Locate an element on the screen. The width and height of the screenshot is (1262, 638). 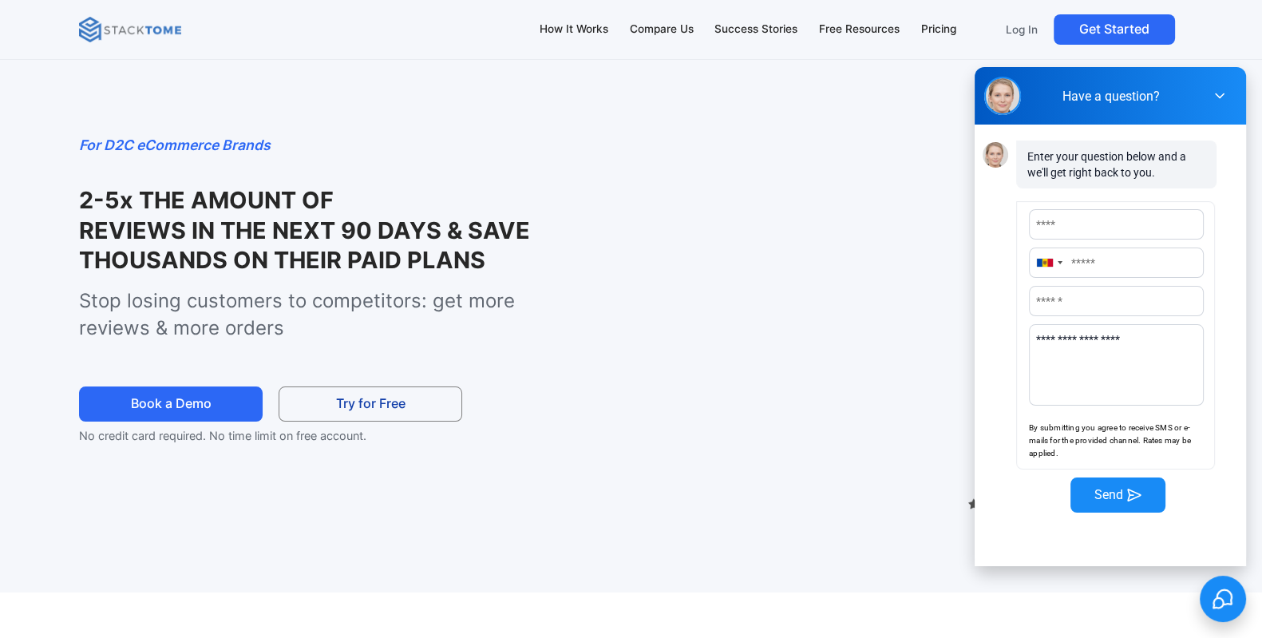
a: Compare Us is located at coordinates (661, 30).